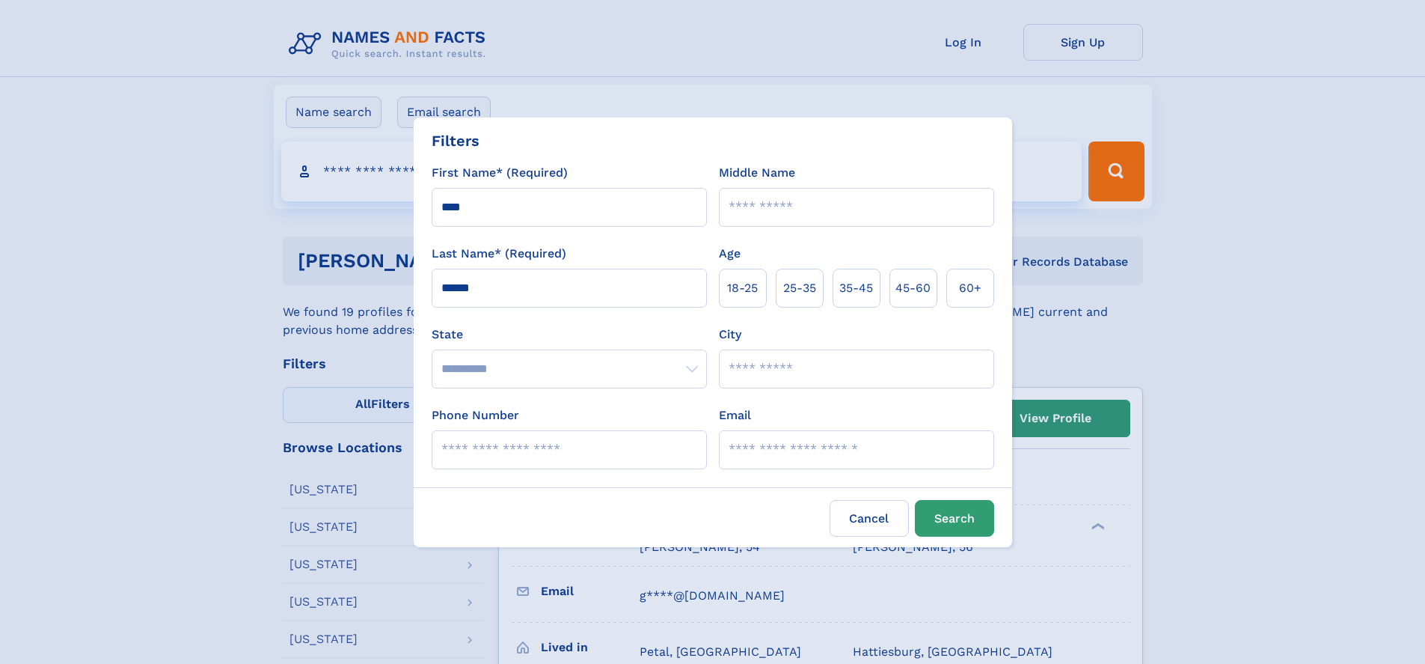  Describe the element at coordinates (757, 173) in the screenshot. I see `label: Middle Name` at that location.